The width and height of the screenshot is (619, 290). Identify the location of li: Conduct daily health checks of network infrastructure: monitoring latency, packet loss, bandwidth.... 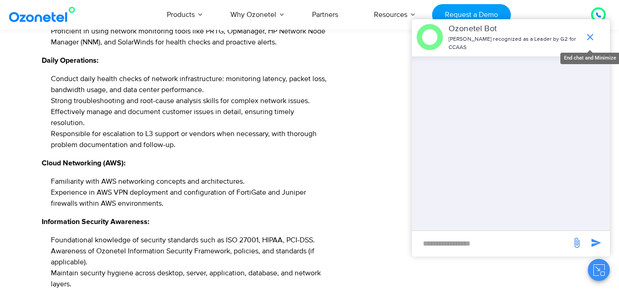
(190, 84).